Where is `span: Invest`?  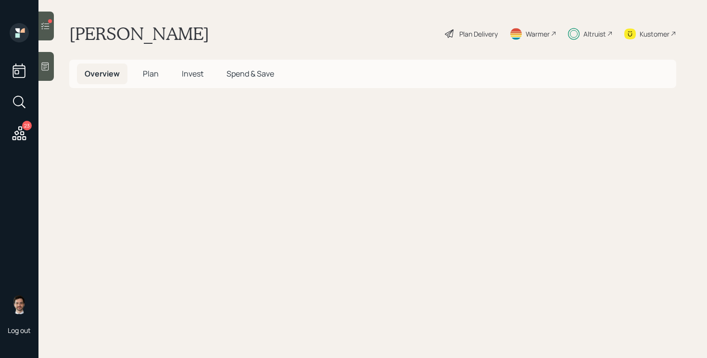
span: Invest is located at coordinates (192, 74).